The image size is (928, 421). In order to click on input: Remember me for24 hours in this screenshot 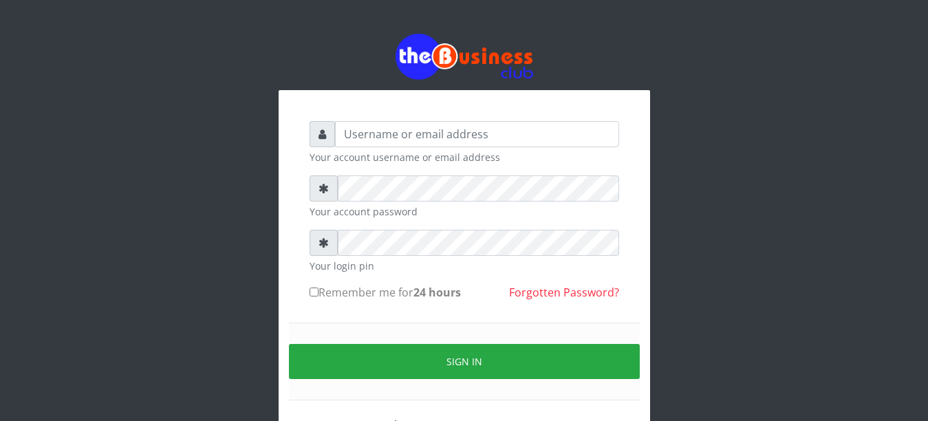, I will do `click(314, 292)`.